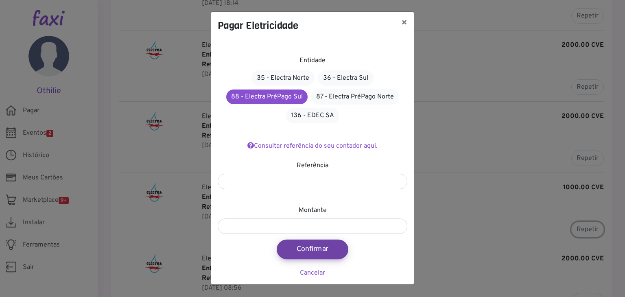 This screenshot has height=297, width=625. Describe the element at coordinates (312, 116) in the screenshot. I see `a: 136 - EDEC SA` at that location.